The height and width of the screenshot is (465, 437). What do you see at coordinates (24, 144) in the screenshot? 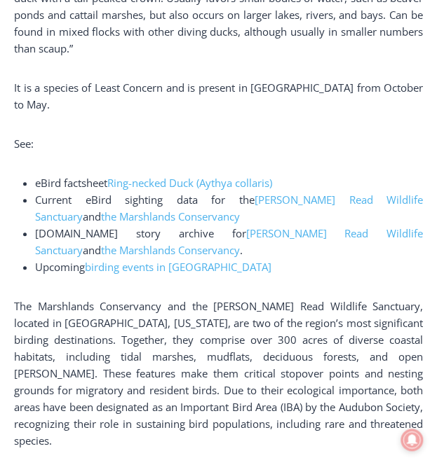
I see `span: See:` at bounding box center [24, 144].